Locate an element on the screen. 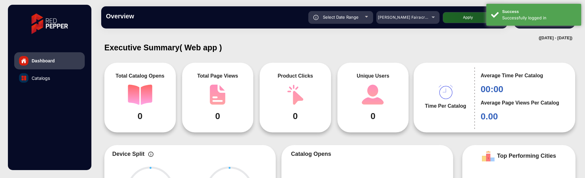 The image size is (585, 178). div: Successfully logged in is located at coordinates (539, 18).